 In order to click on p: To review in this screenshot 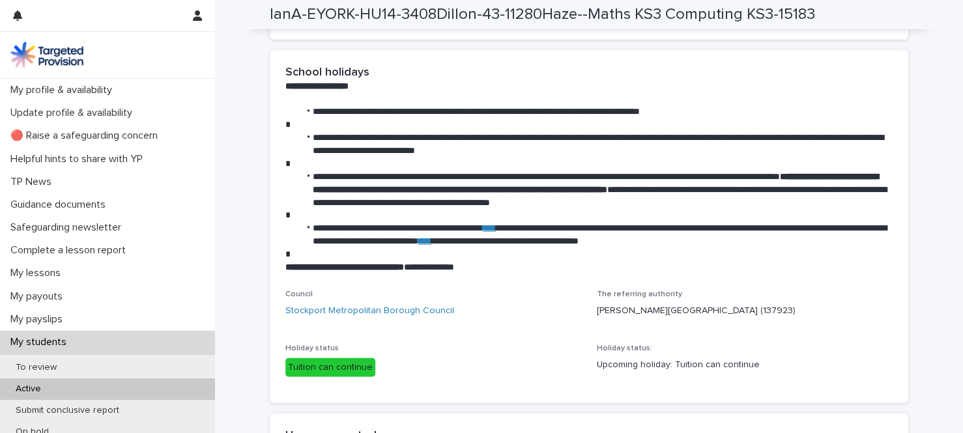, I will do `click(36, 368)`.